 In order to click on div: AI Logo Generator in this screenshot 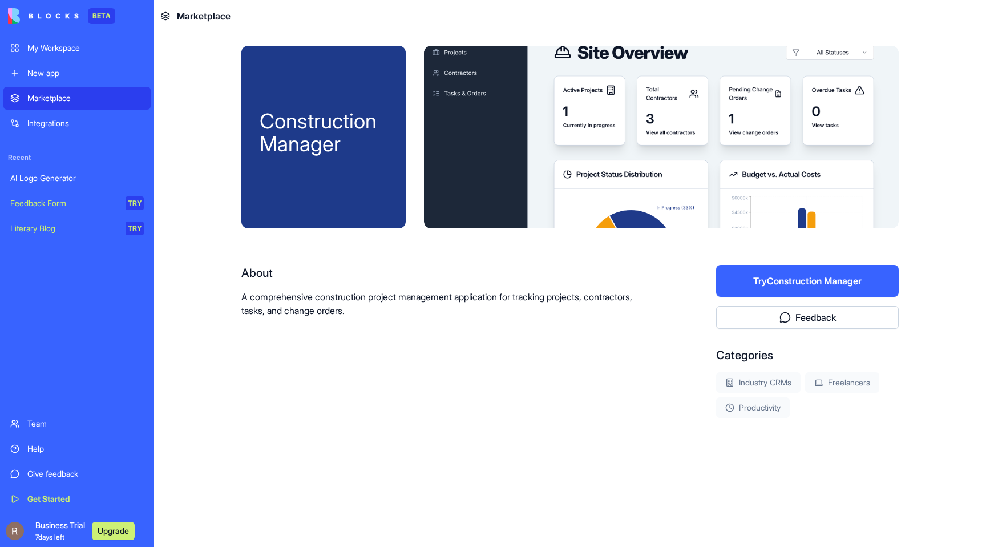, I will do `click(77, 178)`.